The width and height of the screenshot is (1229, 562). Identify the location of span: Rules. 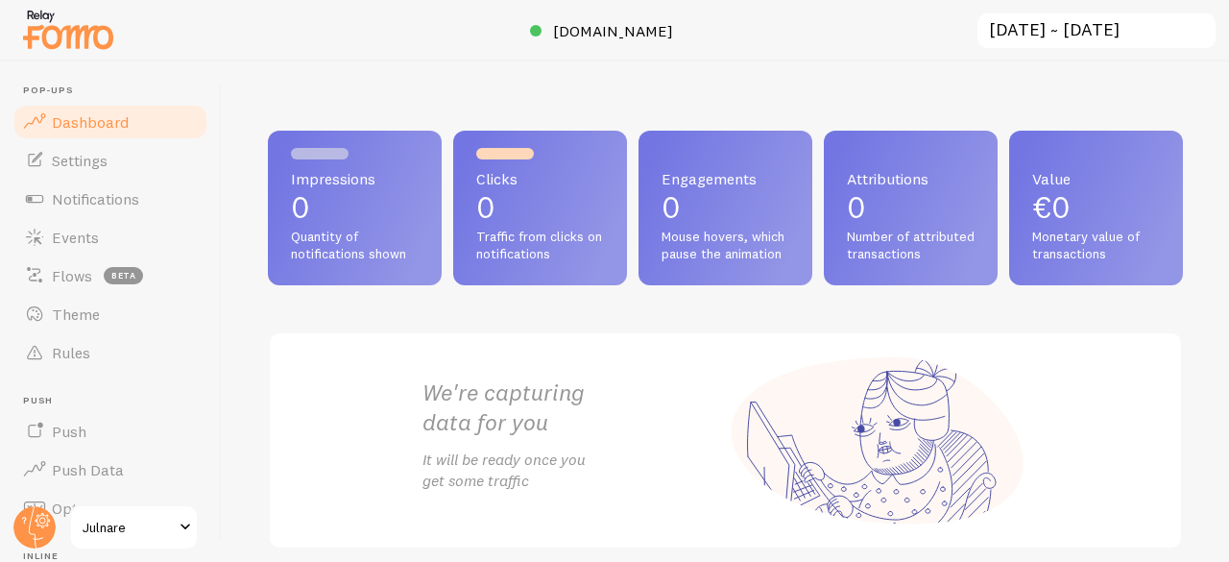
(71, 352).